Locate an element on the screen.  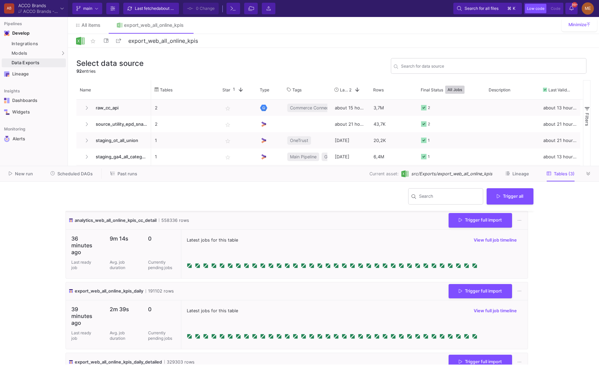
span: Main Pipeline is located at coordinates (303, 157).